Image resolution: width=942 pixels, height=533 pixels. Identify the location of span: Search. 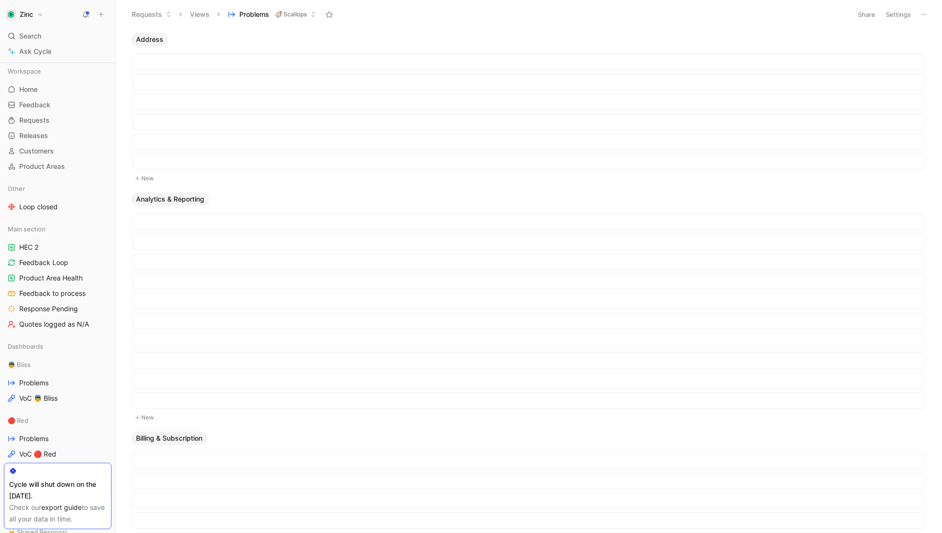
(30, 36).